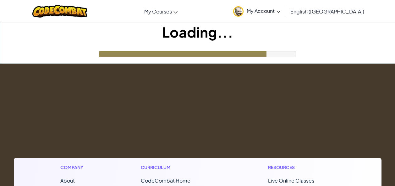 This screenshot has height=186, width=395. I want to click on img: avatar, so click(238, 11).